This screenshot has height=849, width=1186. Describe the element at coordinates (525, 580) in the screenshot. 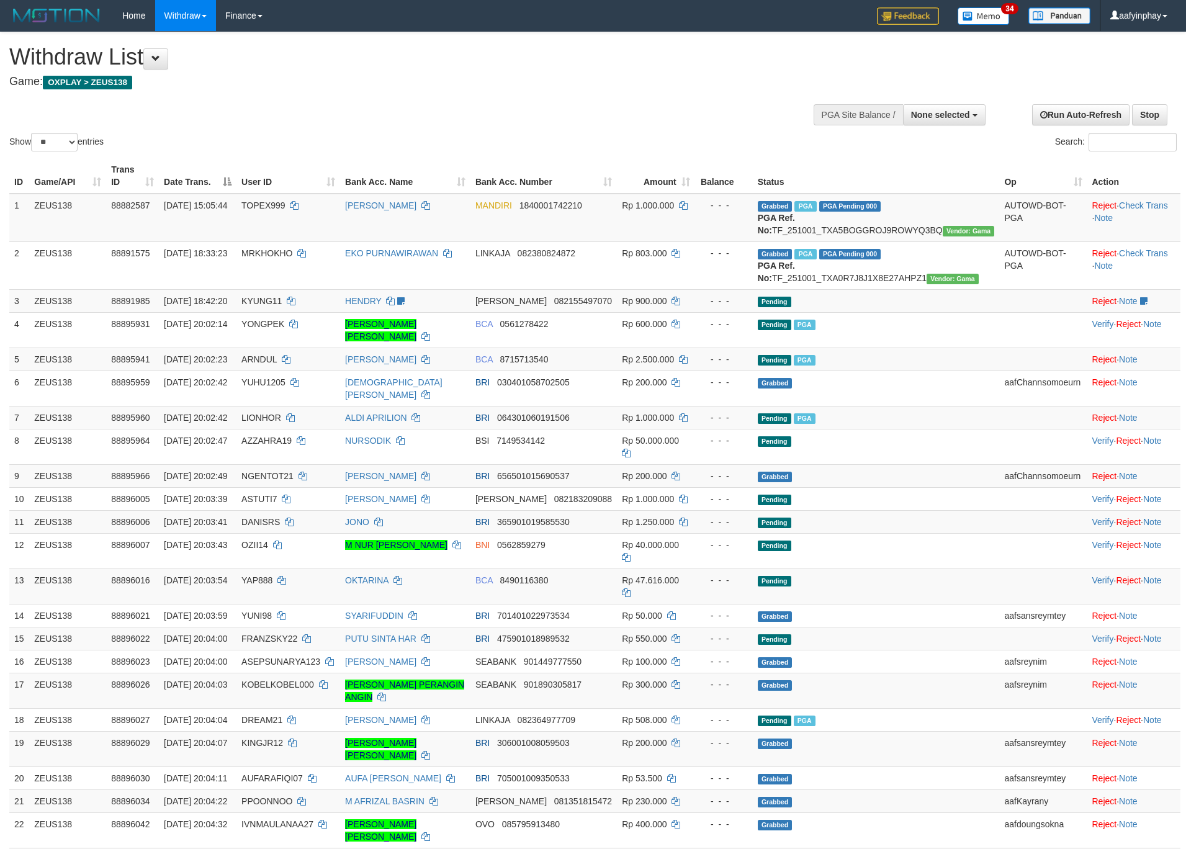

I see `span: Copy 8490116380 to clipboard` at that location.